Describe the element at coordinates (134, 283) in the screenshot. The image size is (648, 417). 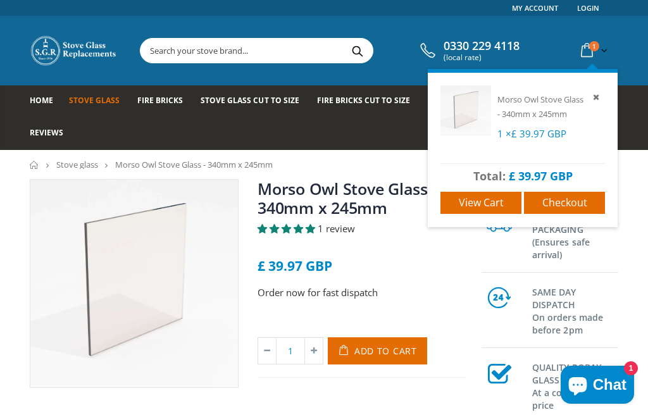
I see `img: squarestoveglass_0185bab1-60bf-4e20-8295-3ca14c06a48c_800x_crop_center.webp` at that location.